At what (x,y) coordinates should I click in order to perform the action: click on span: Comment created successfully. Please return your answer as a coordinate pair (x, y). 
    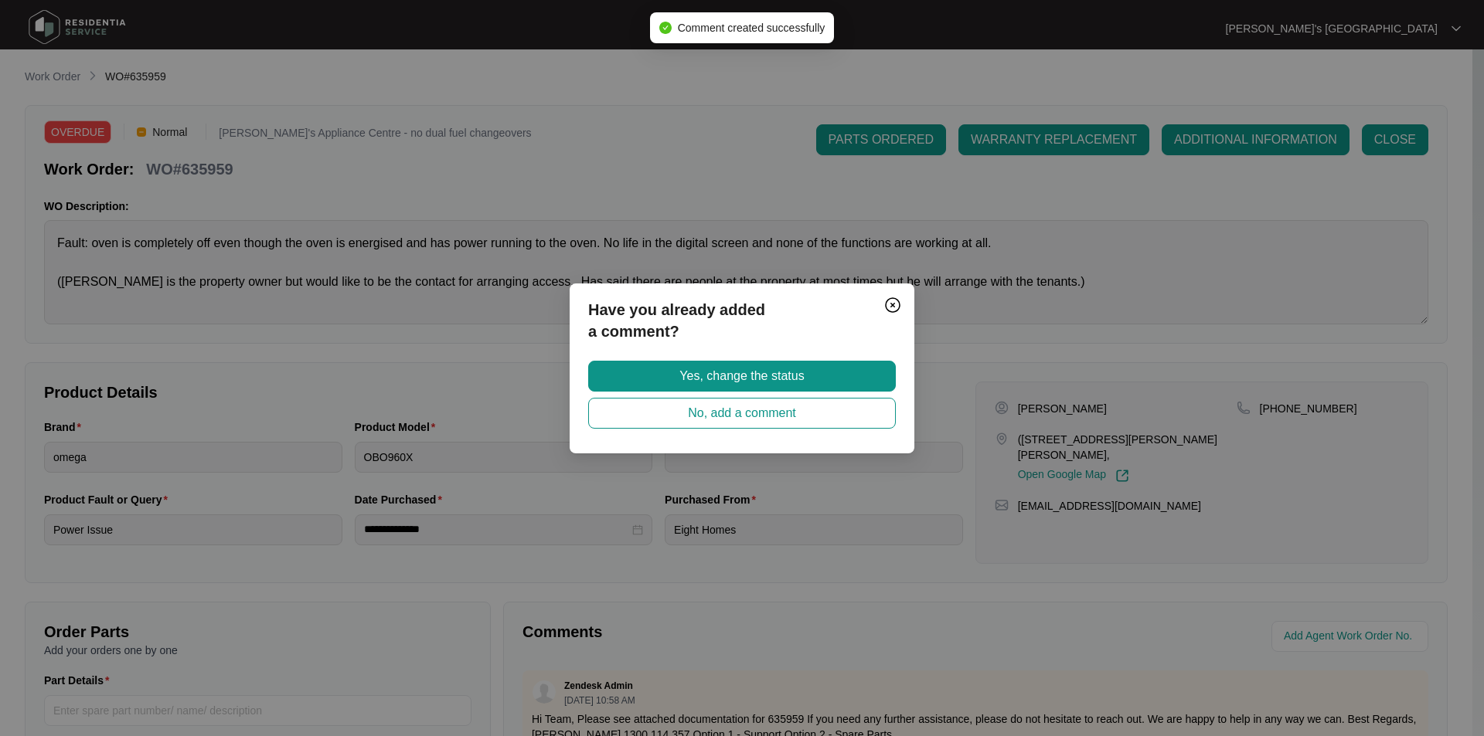
    Looking at the image, I should click on (751, 28).